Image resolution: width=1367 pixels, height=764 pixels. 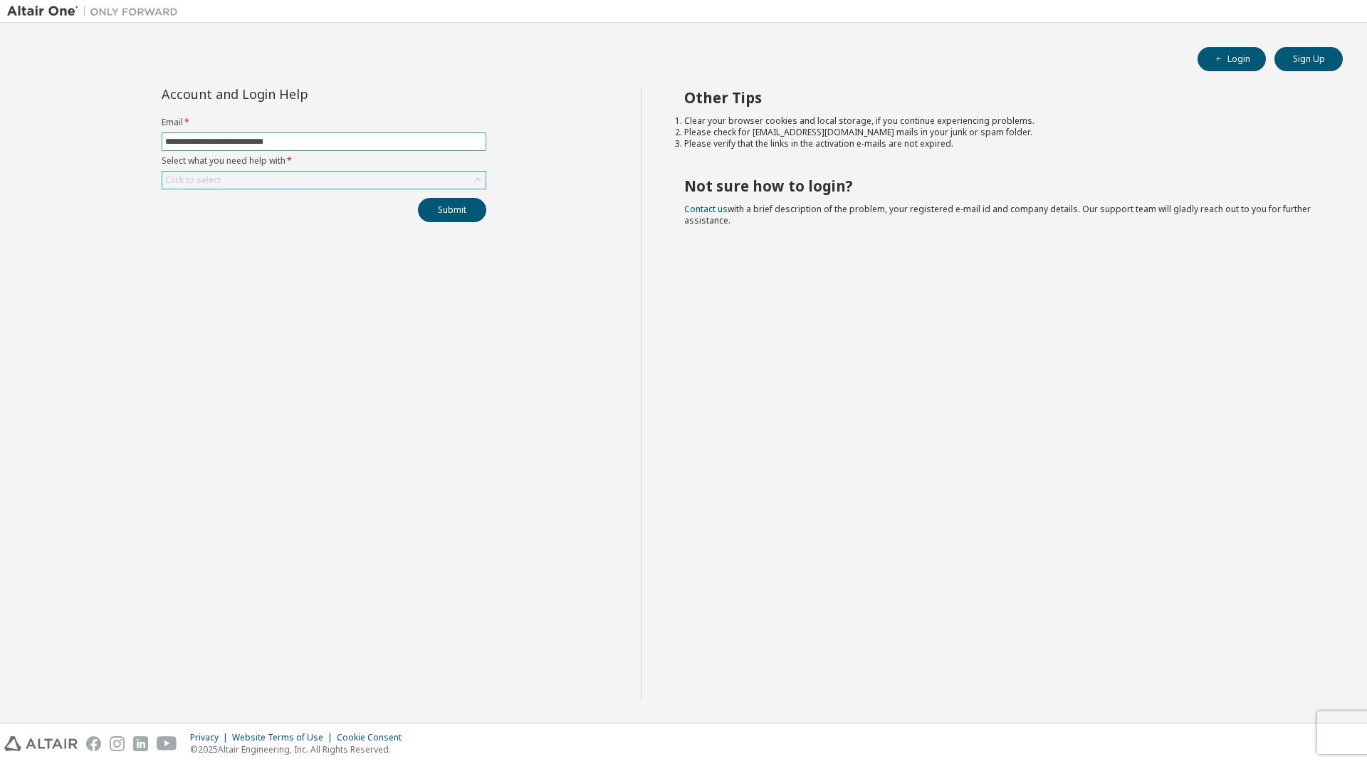 I want to click on img: facebook.svg, so click(x=93, y=743).